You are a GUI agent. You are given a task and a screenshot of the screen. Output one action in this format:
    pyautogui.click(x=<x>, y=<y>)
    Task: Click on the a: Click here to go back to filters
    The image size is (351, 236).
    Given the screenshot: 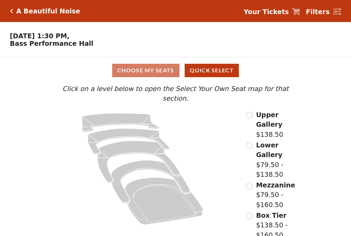 What is the action you would take?
    pyautogui.click(x=11, y=11)
    